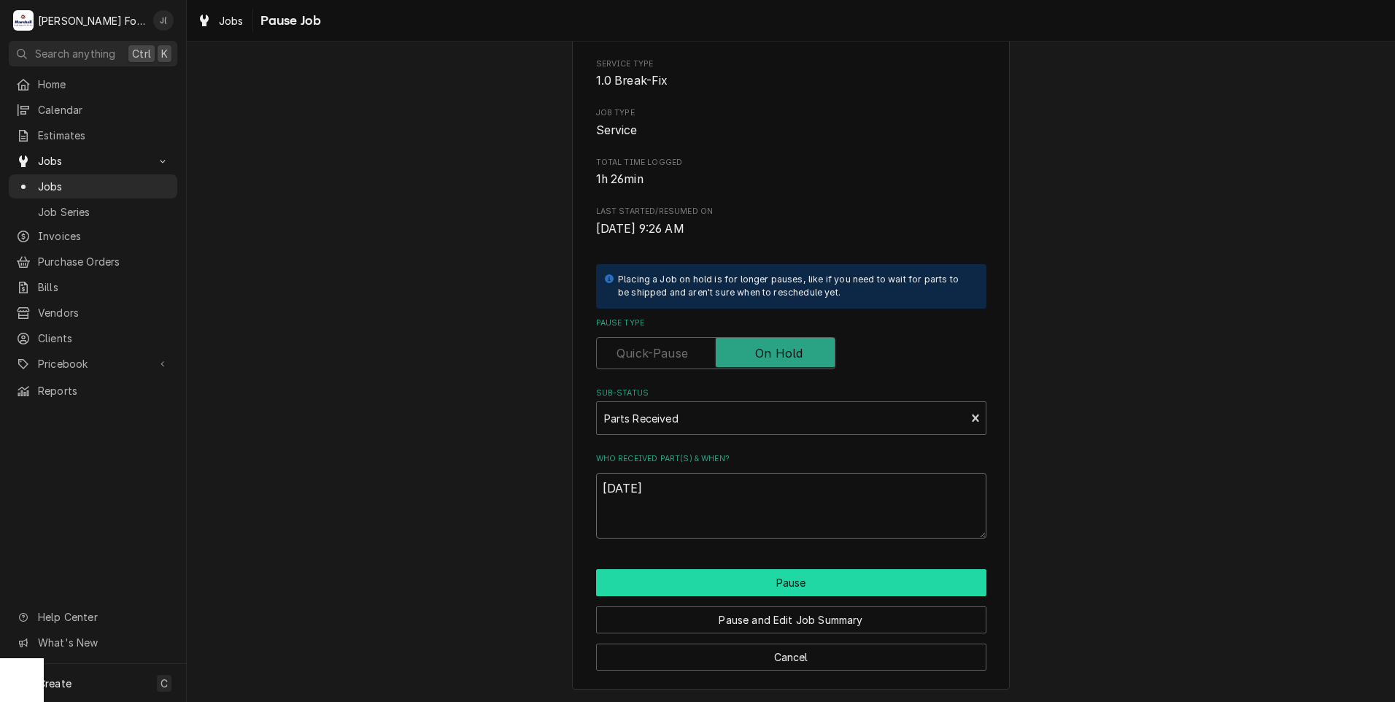 Image resolution: width=1395 pixels, height=702 pixels. I want to click on label: Who received part(s) & when?, so click(791, 459).